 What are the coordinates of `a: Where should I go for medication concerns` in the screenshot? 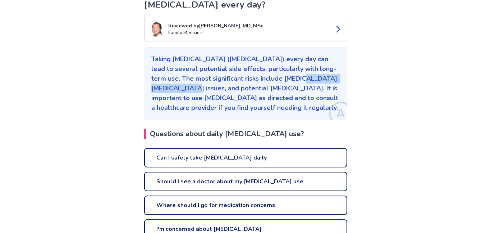 It's located at (245, 205).